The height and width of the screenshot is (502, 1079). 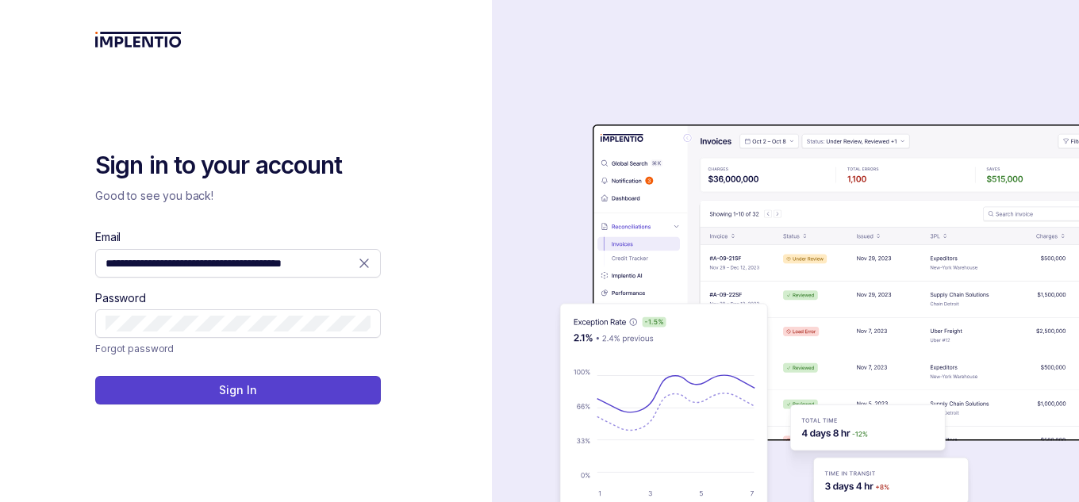 I want to click on img: logo, so click(x=138, y=40).